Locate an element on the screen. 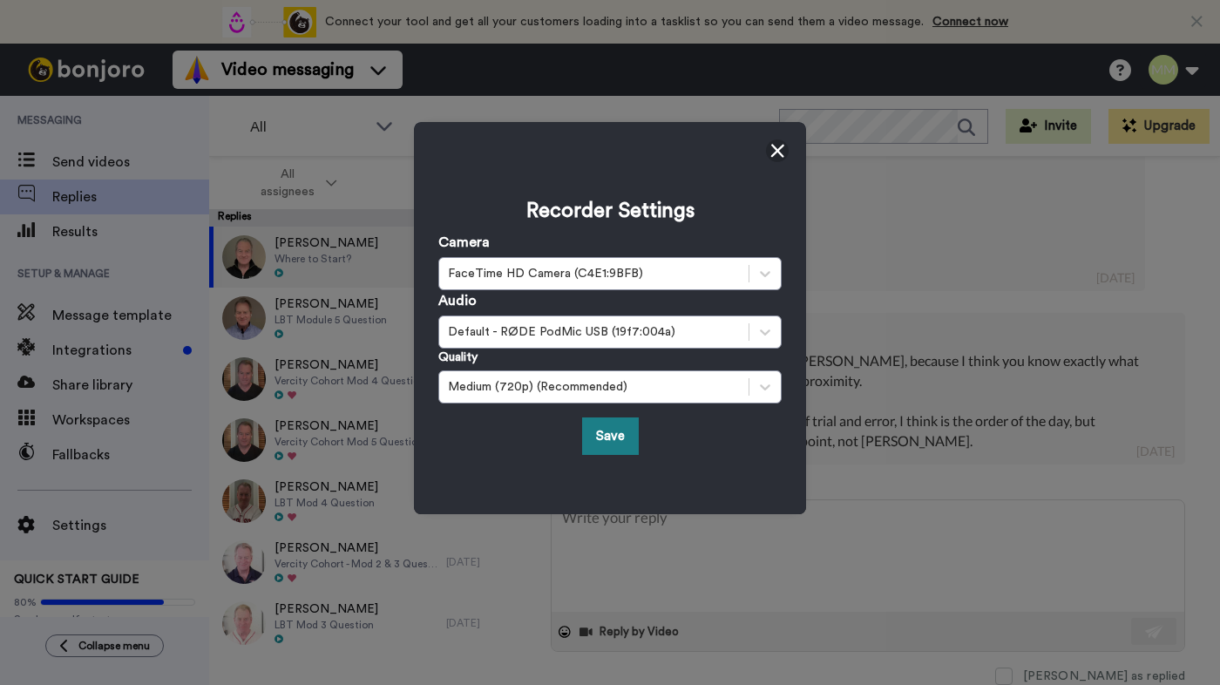 Image resolution: width=1220 pixels, height=685 pixels. div: Default - RØDE PodMic USB (19f7:004a) is located at coordinates (593, 332).